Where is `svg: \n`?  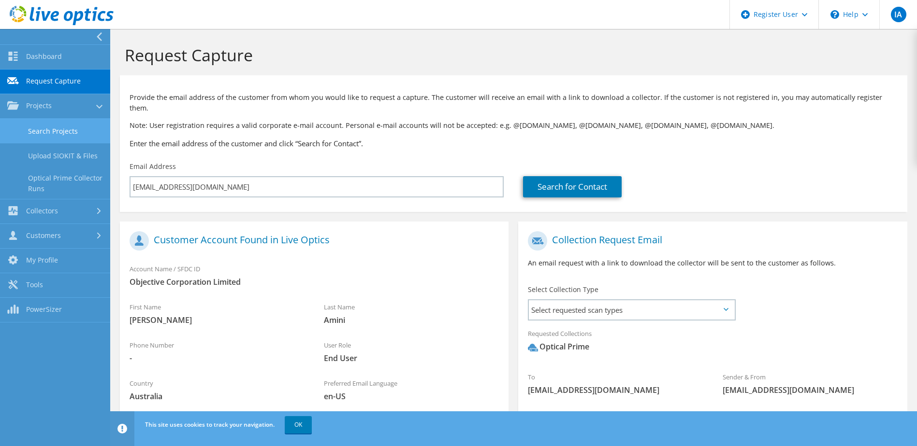
svg: \n is located at coordinates (835, 14).